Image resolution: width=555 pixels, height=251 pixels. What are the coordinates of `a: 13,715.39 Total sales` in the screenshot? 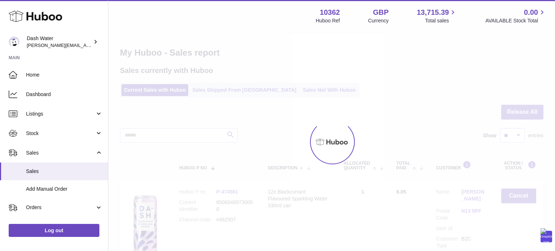 It's located at (437, 16).